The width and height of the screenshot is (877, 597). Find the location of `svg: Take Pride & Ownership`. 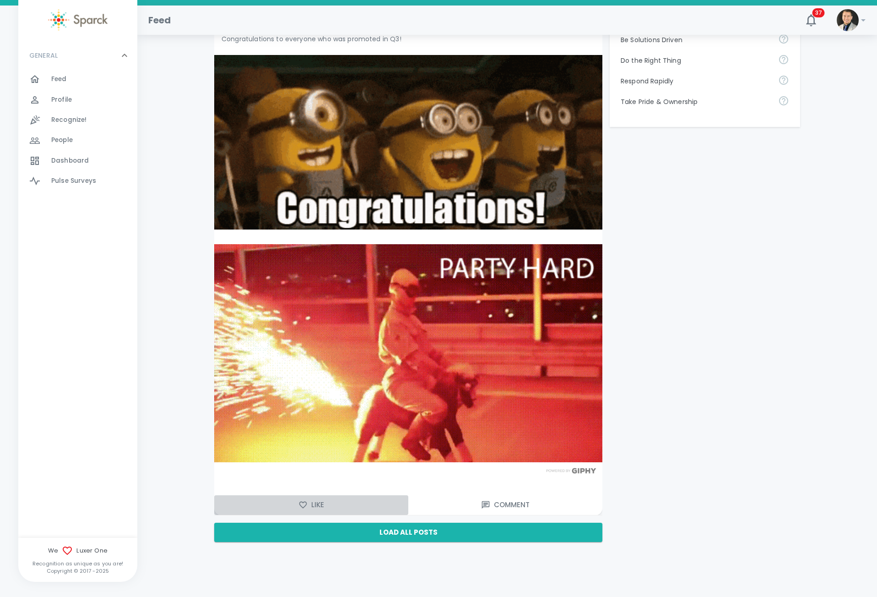

svg: Take Pride & Ownership is located at coordinates (784, 101).